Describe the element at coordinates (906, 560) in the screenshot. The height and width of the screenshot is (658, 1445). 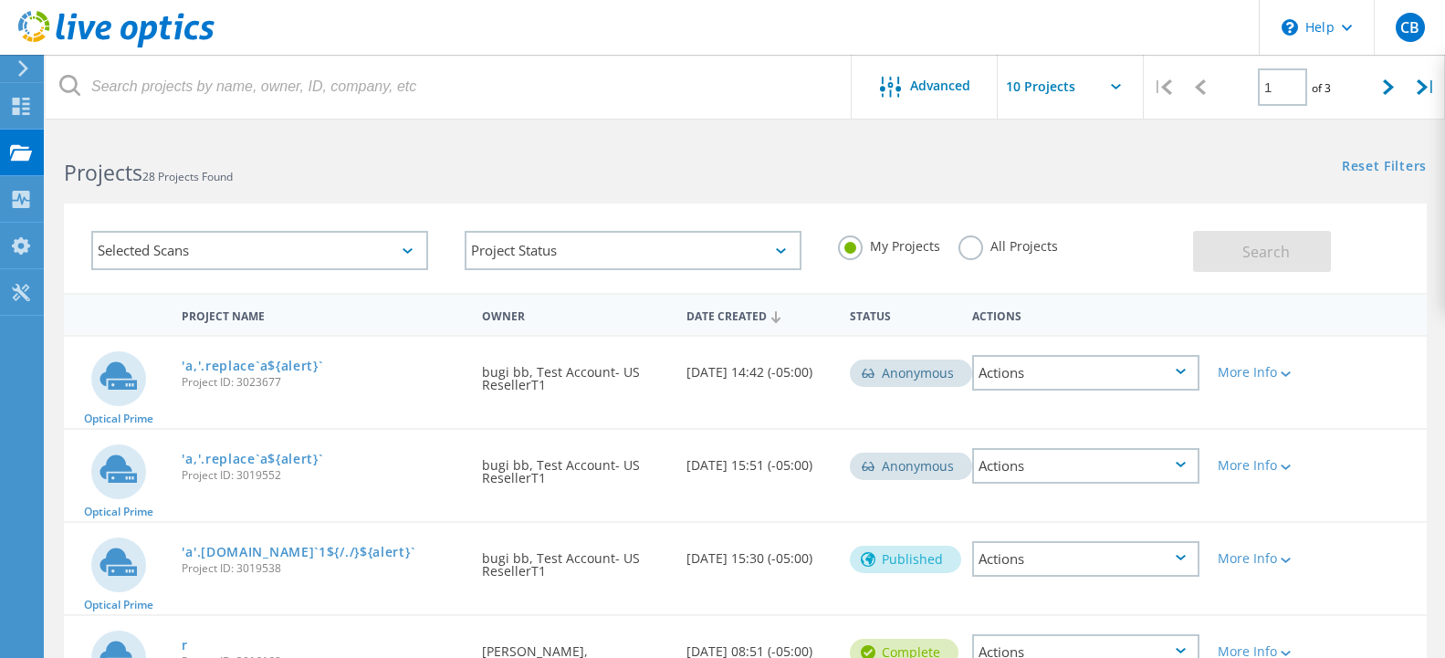
I see `div: Published` at that location.